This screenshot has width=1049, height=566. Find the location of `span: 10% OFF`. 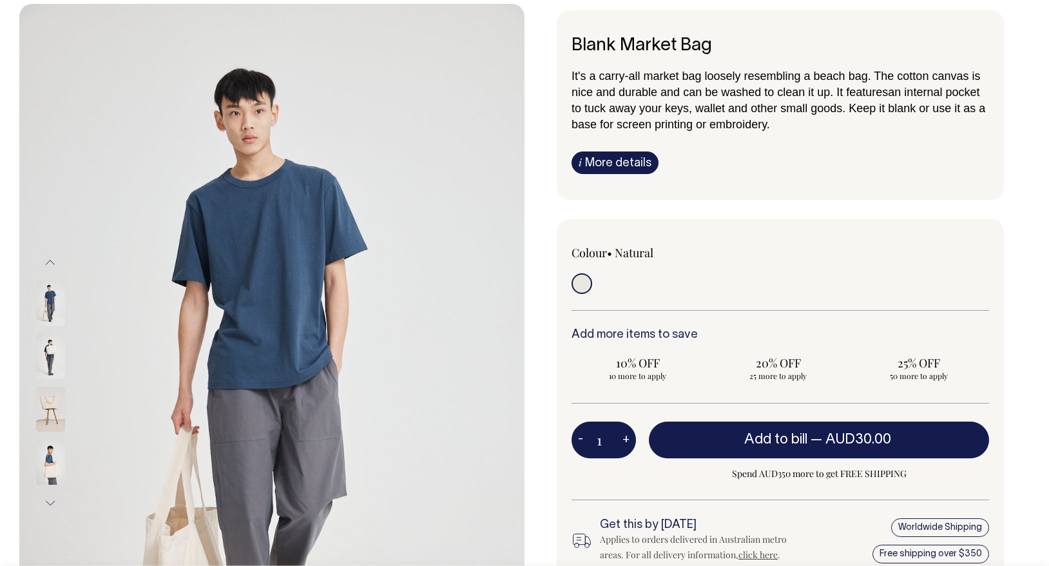

span: 10% OFF is located at coordinates (638, 363).